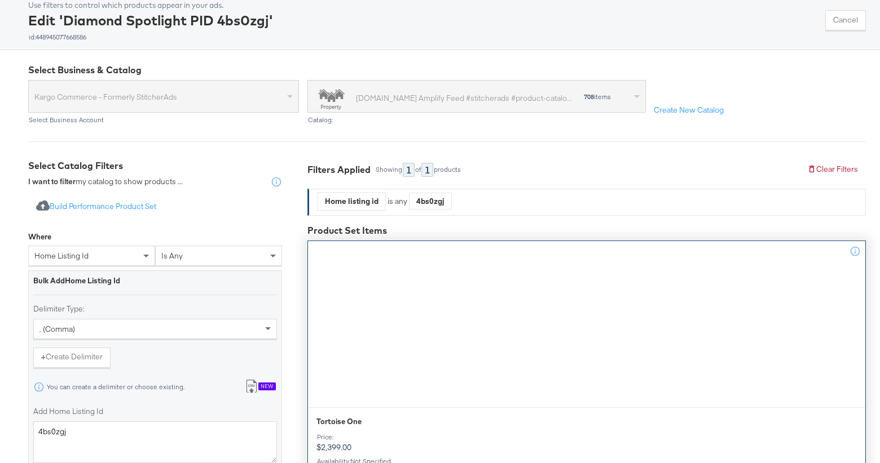 Image resolution: width=880 pixels, height=463 pixels. Describe the element at coordinates (116, 387) in the screenshot. I see `div: You can create a delimiter or choose existing.` at that location.